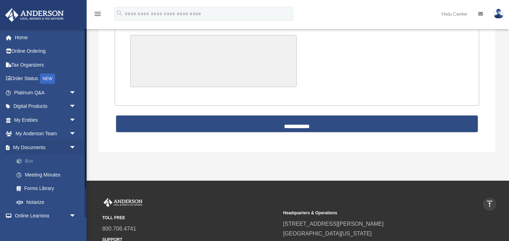  Describe the element at coordinates (498, 14) in the screenshot. I see `img: User Pic` at that location.